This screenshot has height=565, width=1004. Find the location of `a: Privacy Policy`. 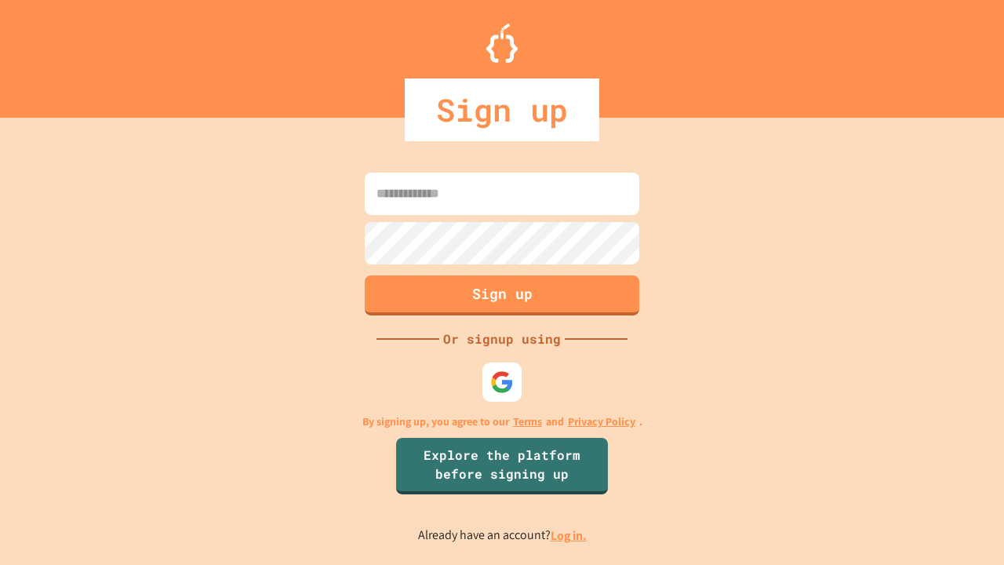

a: Privacy Policy is located at coordinates (602, 421).